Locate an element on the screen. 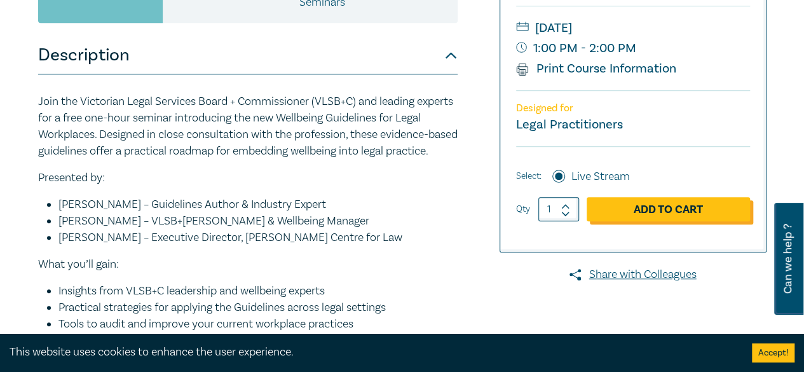 Image resolution: width=804 pixels, height=372 pixels. button: Description is located at coordinates (248, 55).